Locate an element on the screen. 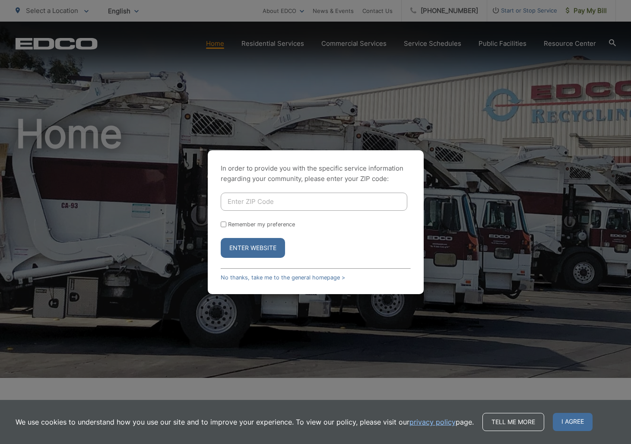 Image resolution: width=631 pixels, height=444 pixels. a: Tell me more is located at coordinates (513, 422).